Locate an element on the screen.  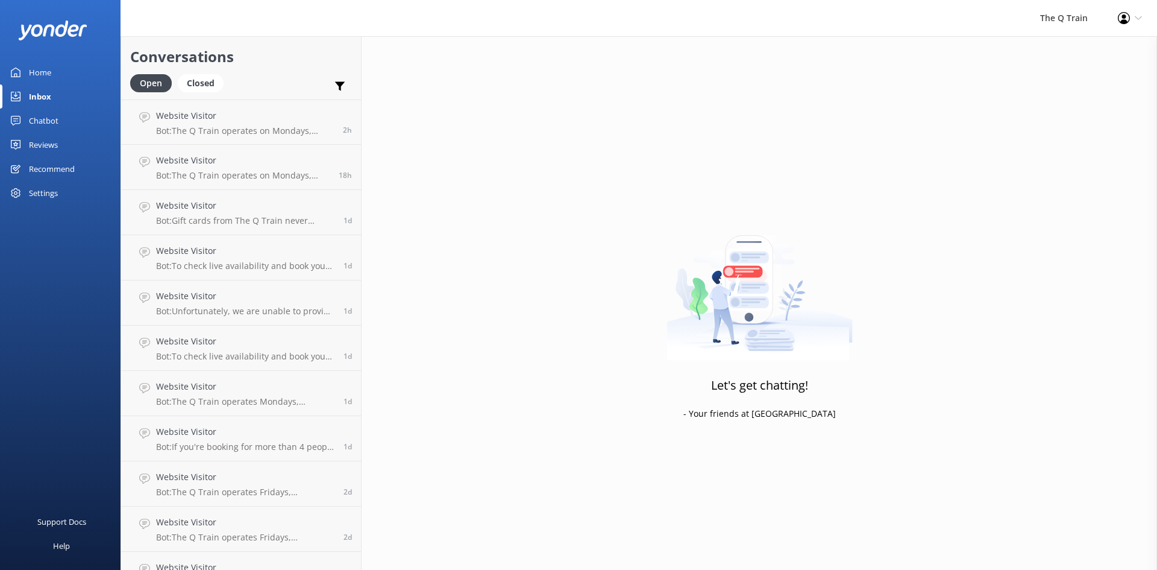
div: Help is located at coordinates (61, 545).